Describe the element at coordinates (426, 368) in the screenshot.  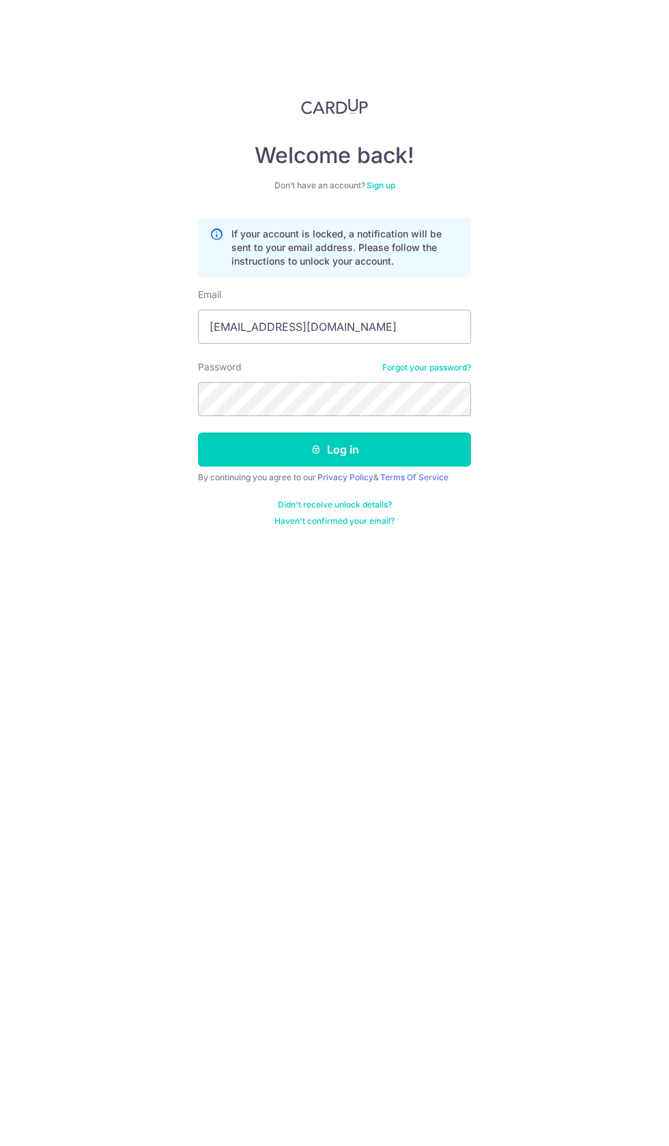
I see `a: Forgot your password?` at that location.